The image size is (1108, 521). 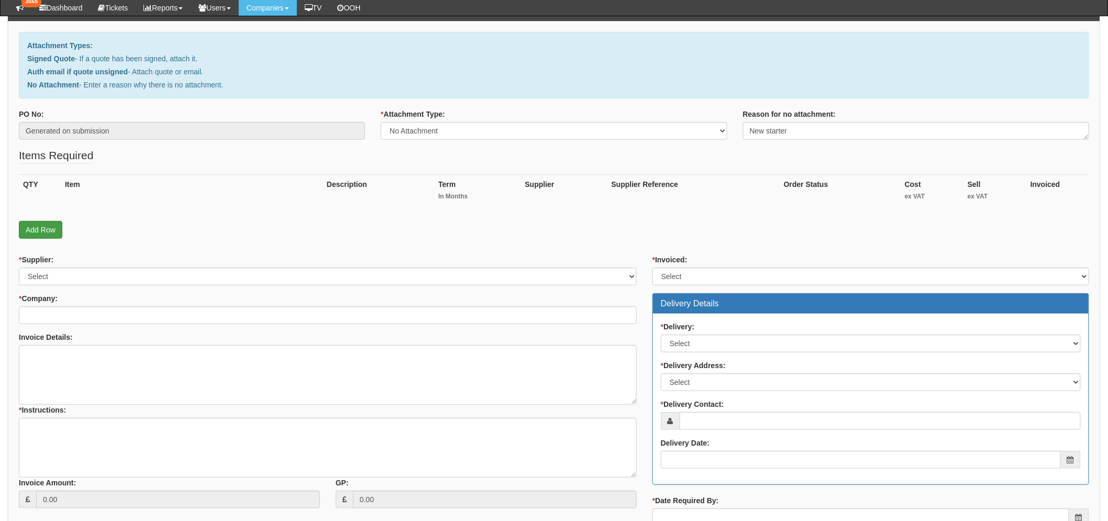 What do you see at coordinates (47, 483) in the screenshot?
I see `label: Invoice Amount:` at bounding box center [47, 483].